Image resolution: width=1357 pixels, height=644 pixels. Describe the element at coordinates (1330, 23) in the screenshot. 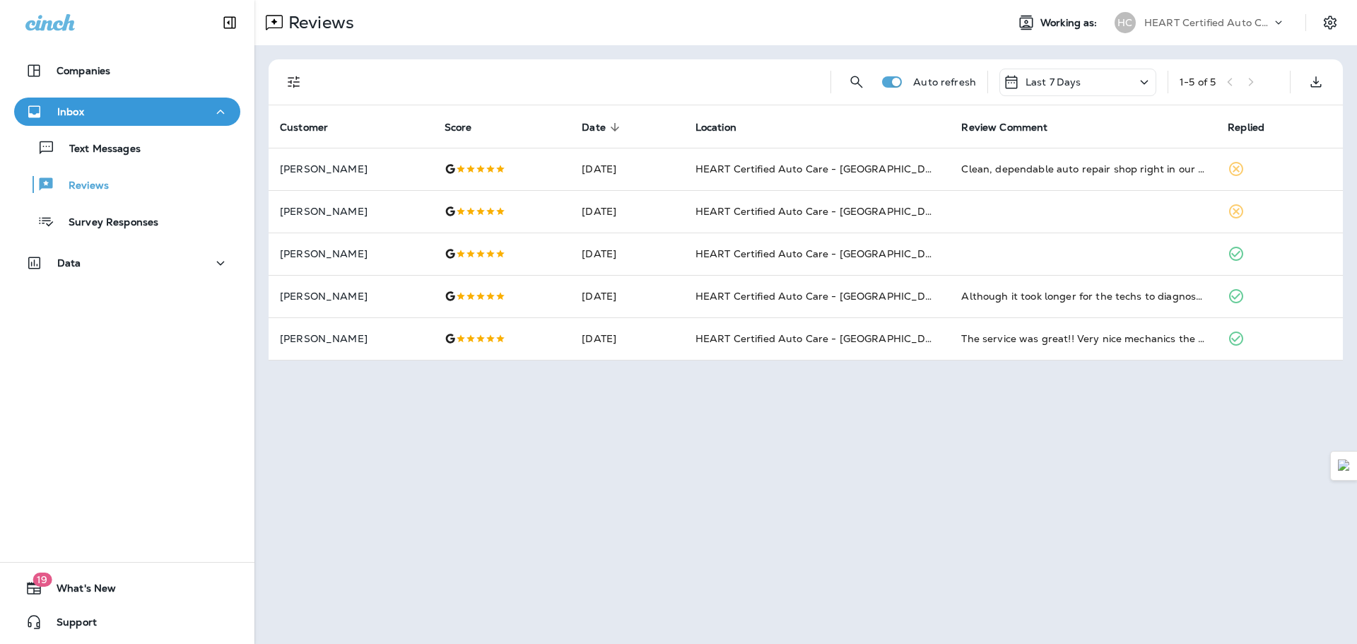

I see `button: Settings` at that location.